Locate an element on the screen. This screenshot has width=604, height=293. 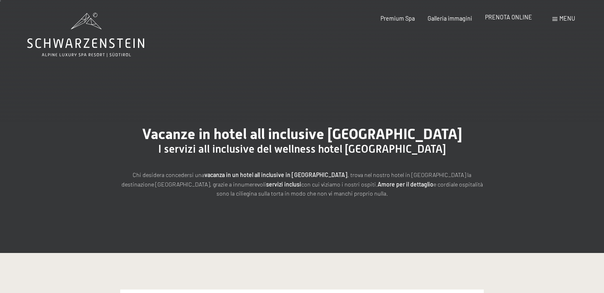
a: Galleria immagini is located at coordinates (450, 18).